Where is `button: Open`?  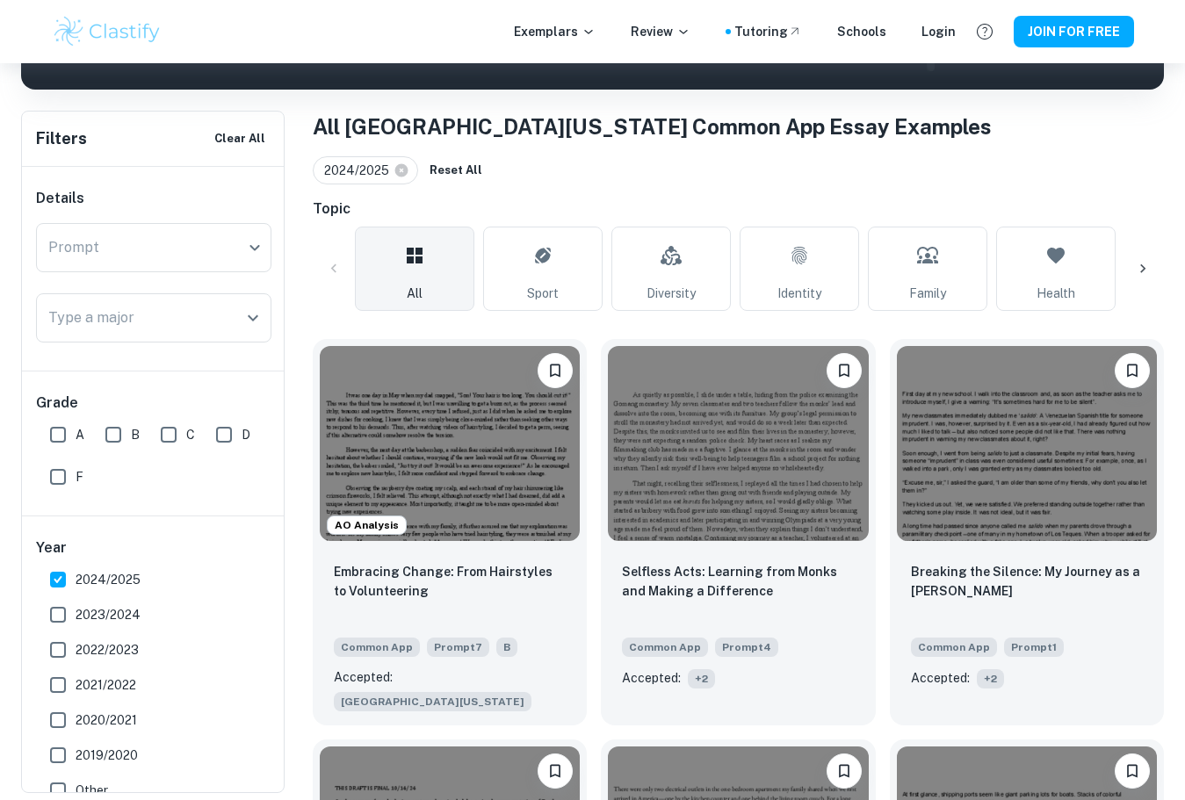 button: Open is located at coordinates (253, 318).